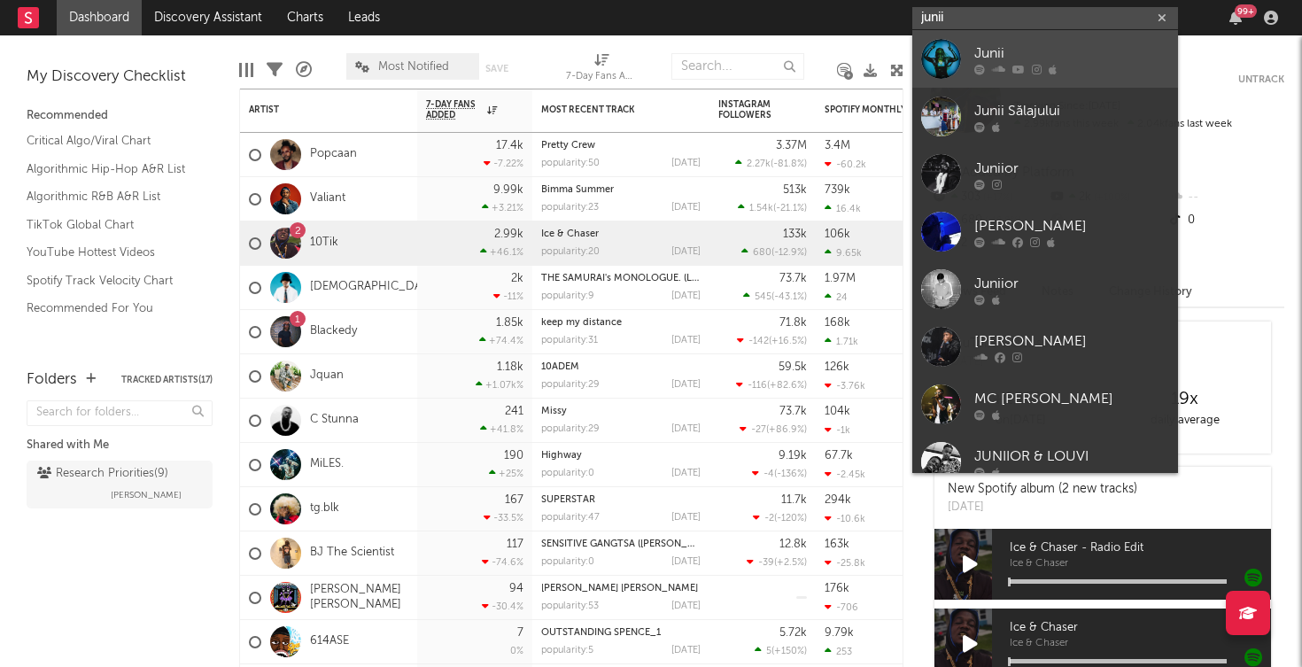 This screenshot has width=1302, height=667. What do you see at coordinates (352, 553) in the screenshot?
I see `a: BJ The Scientist` at bounding box center [352, 553].